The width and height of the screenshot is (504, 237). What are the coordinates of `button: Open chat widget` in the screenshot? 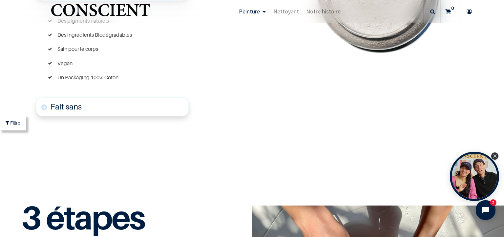 It's located at (15, 15).